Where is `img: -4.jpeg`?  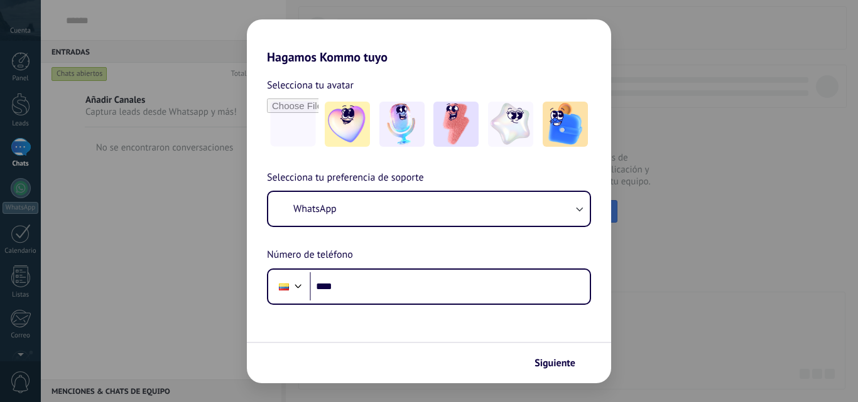
img: -4.jpeg is located at coordinates (510, 124).